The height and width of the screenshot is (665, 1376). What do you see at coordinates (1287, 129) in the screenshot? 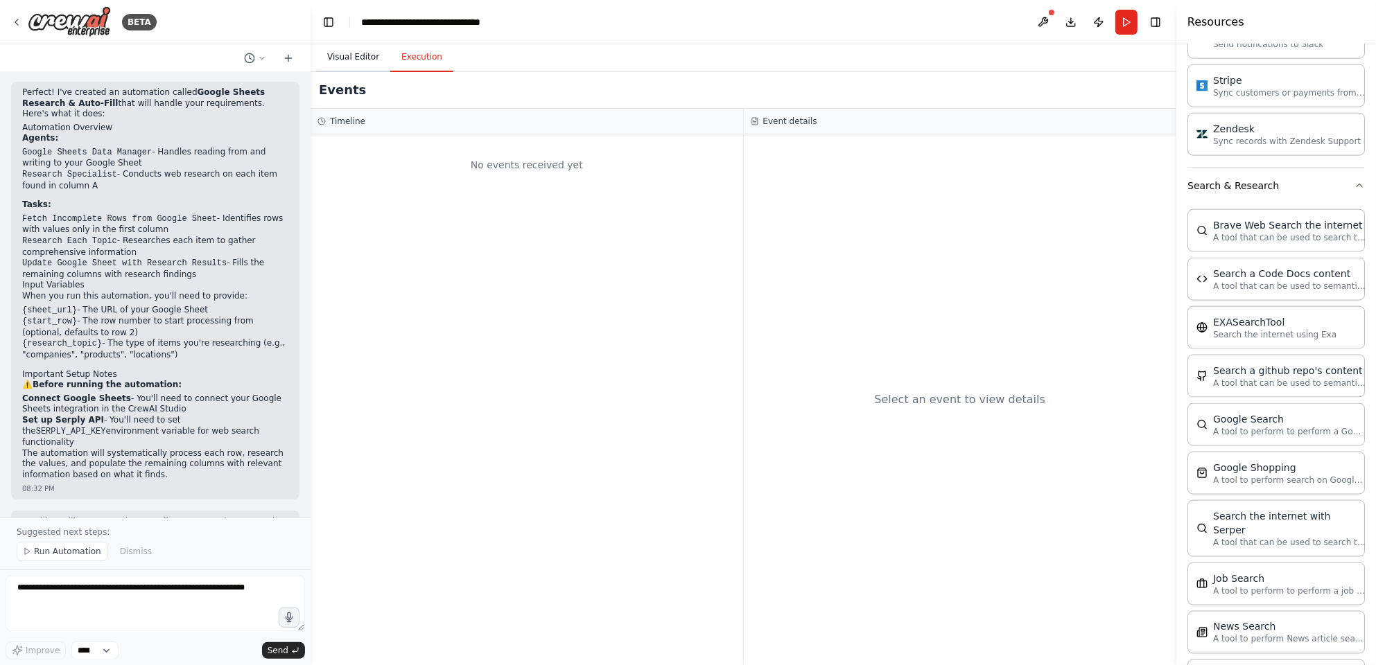
I see `div: Zendesk` at bounding box center [1287, 129].